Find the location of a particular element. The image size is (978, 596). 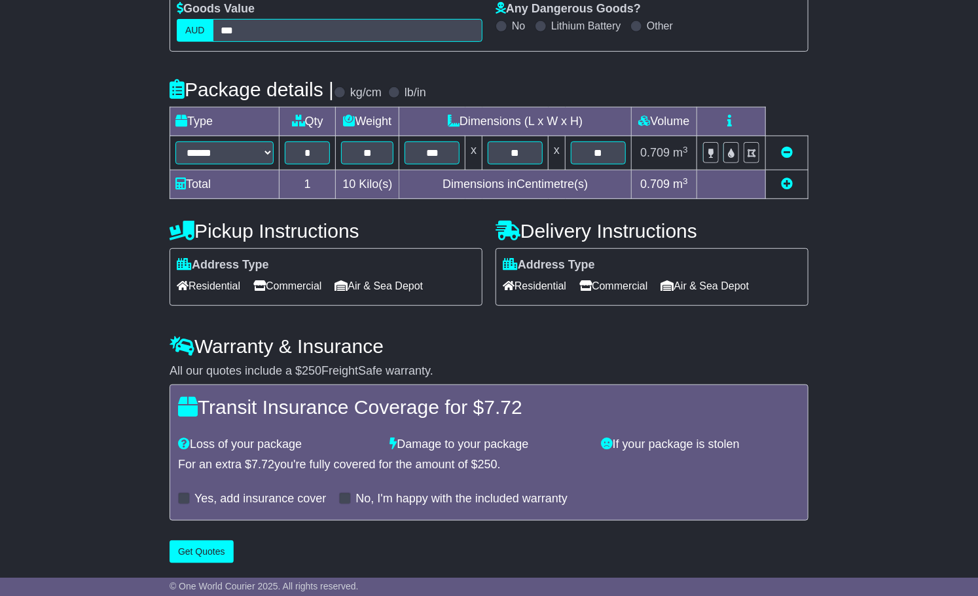

td: Qty is located at coordinates (308, 122).